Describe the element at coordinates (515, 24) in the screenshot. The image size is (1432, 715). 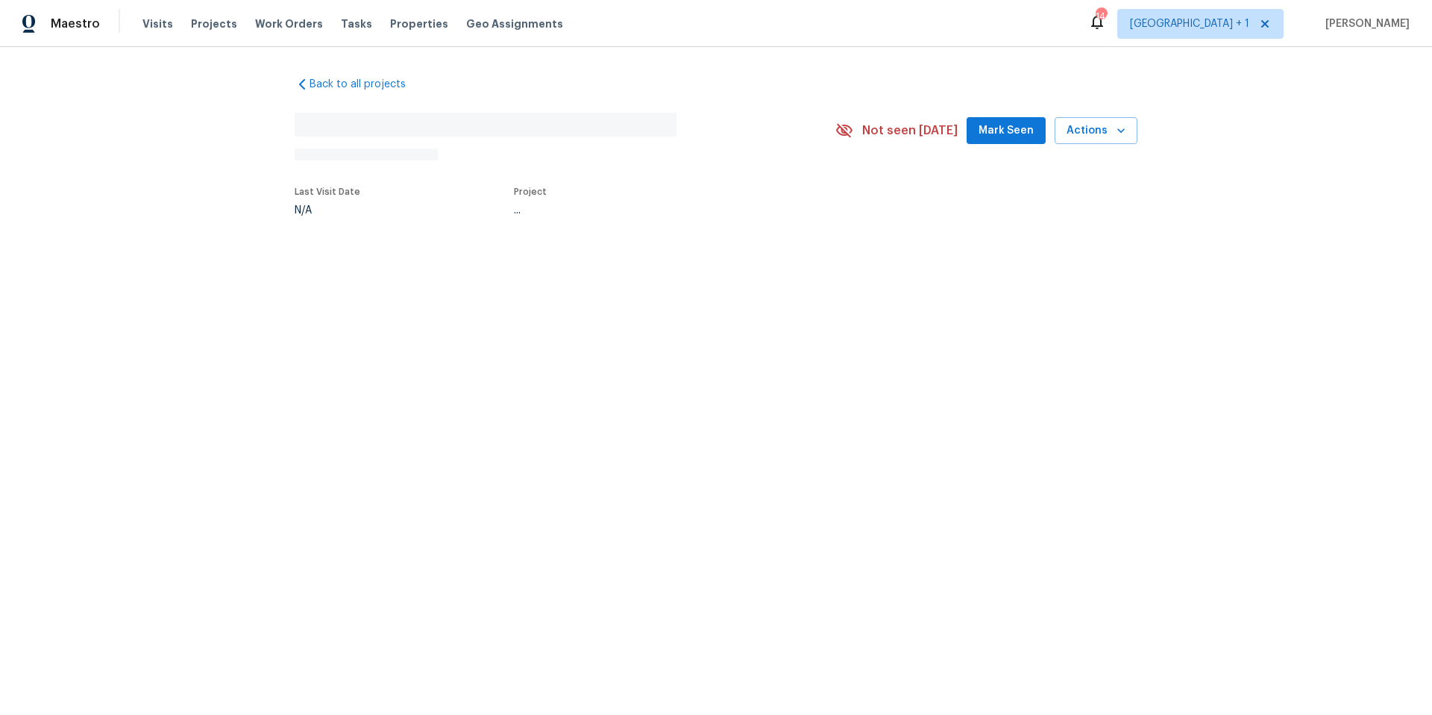
I see `span: Geo Assignments` at that location.